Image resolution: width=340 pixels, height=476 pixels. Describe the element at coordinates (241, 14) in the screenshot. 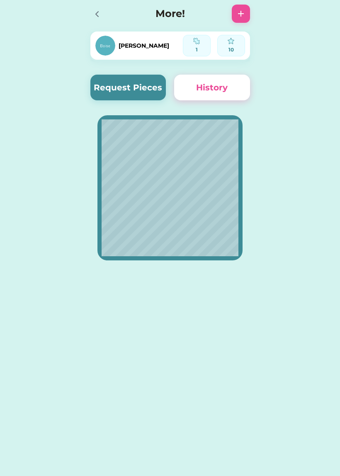

I see `img: add%201.svg` at that location.